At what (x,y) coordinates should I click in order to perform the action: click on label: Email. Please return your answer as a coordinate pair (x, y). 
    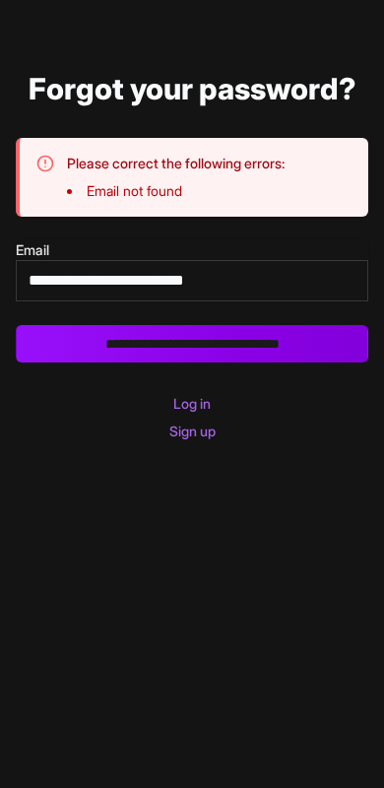
    Looking at the image, I should click on (192, 250).